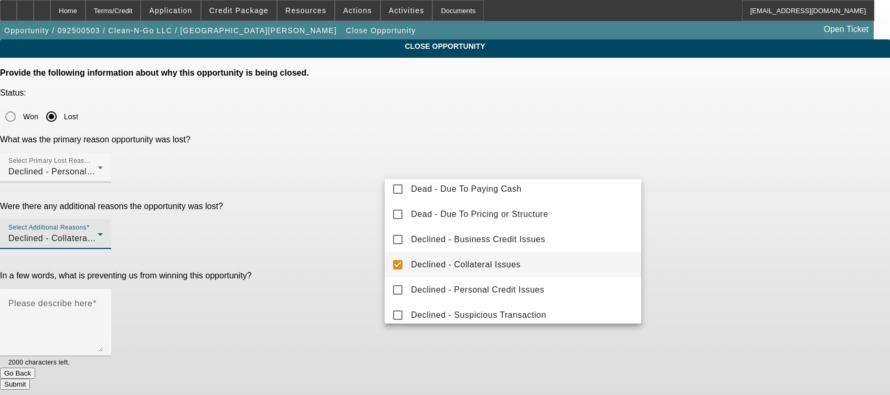 The width and height of the screenshot is (890, 395). I want to click on span: Declined - Business Credit Issues, so click(478, 239).